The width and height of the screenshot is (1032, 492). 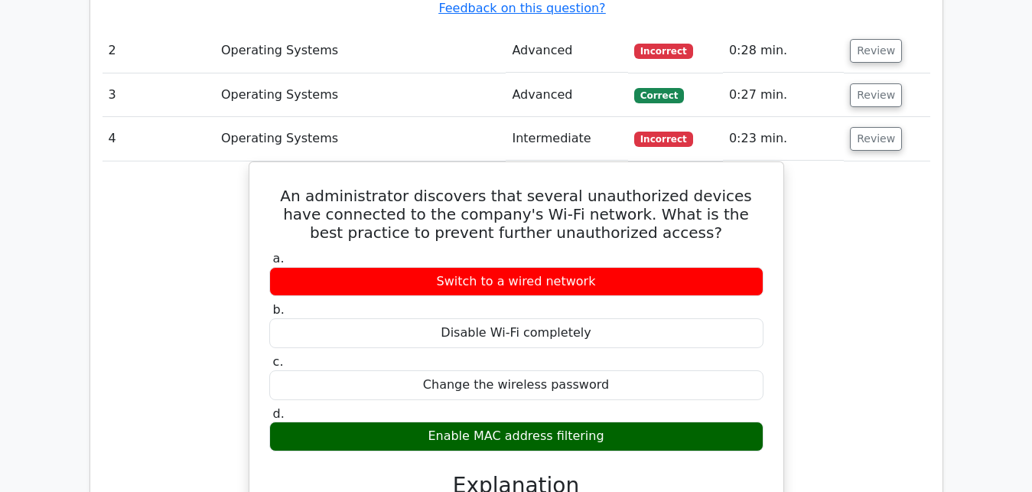 What do you see at coordinates (278, 413) in the screenshot?
I see `span: d.` at bounding box center [278, 413].